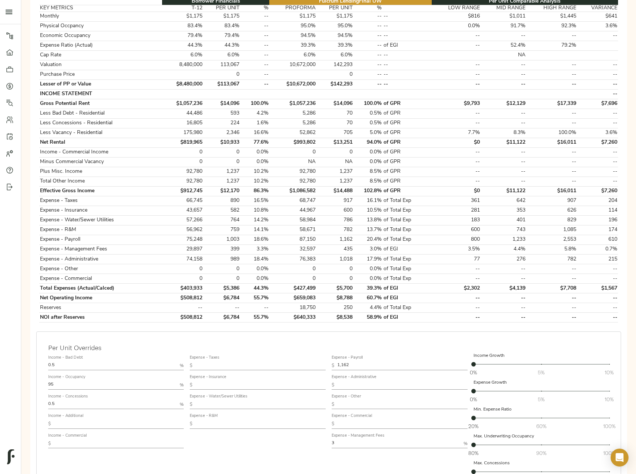 The height and width of the screenshot is (474, 636). Describe the element at coordinates (368, 211) in the screenshot. I see `td: 10.5%` at that location.